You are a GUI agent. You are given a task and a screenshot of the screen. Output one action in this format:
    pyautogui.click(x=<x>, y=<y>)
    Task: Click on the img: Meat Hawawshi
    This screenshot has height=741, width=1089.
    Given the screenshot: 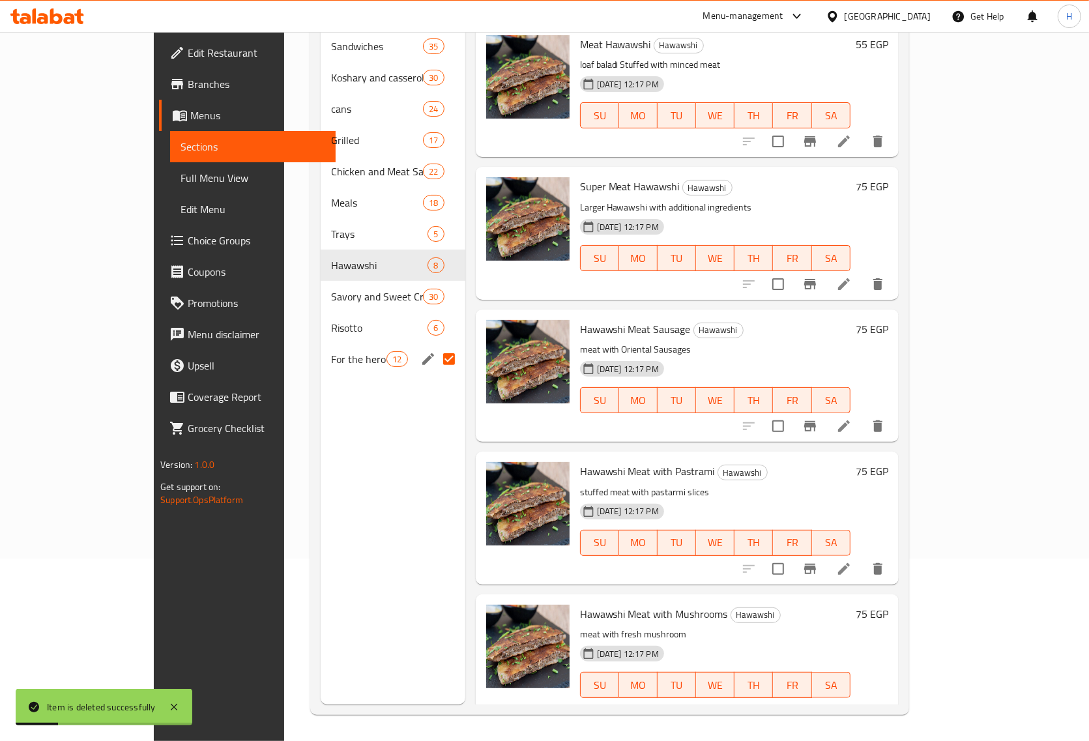 What is the action you would take?
    pyautogui.click(x=528, y=77)
    